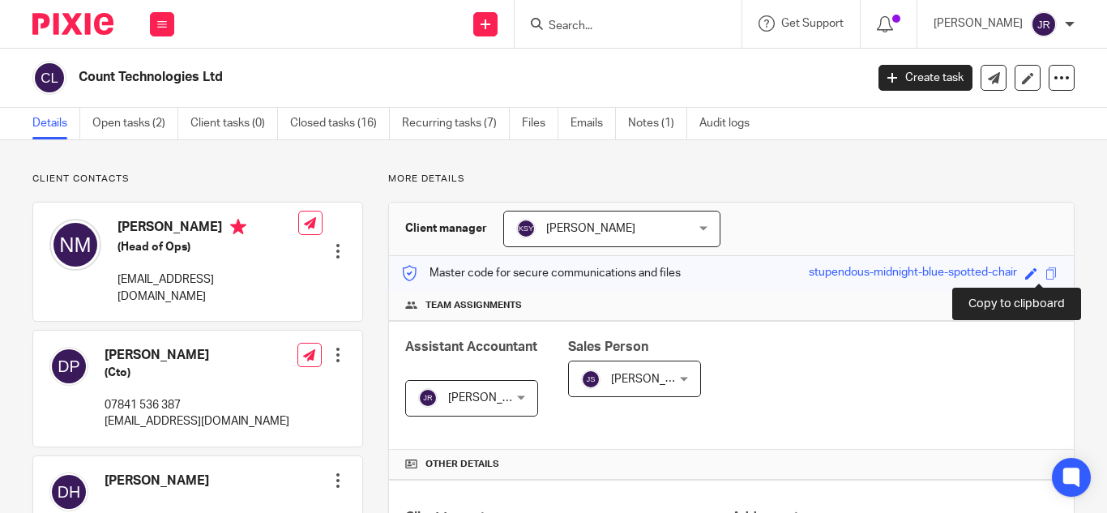 Image resolution: width=1107 pixels, height=513 pixels. I want to click on h5: (Head of Ops), so click(207, 247).